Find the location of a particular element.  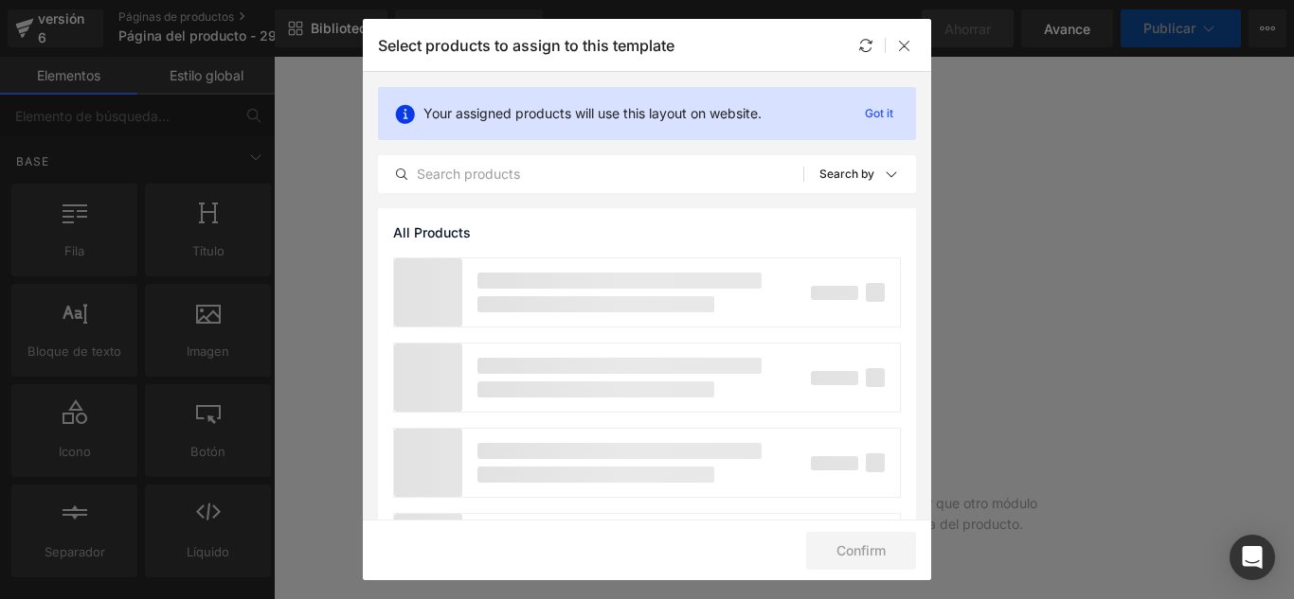

p: Your assigned products will use this layout on website. is located at coordinates (592, 114).